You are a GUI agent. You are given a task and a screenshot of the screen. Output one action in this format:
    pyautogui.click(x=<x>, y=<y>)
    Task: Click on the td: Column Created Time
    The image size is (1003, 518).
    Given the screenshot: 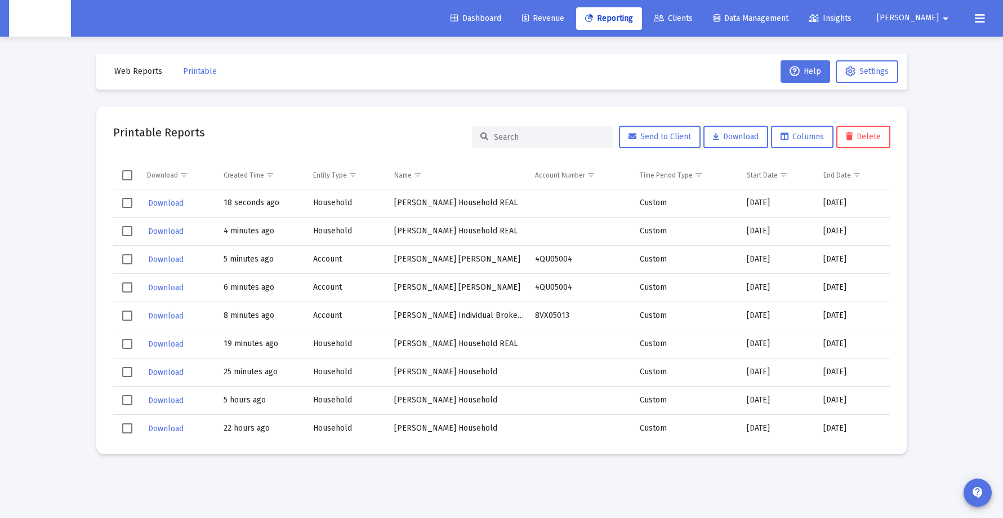 What is the action you would take?
    pyautogui.click(x=263, y=175)
    